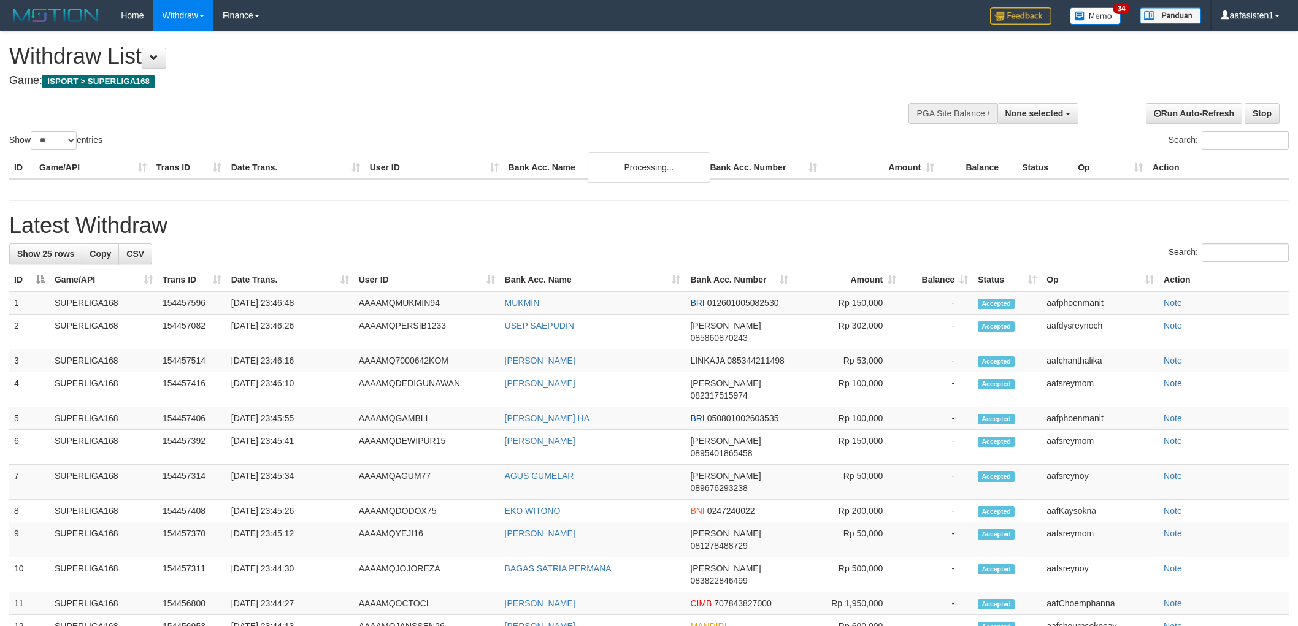  What do you see at coordinates (701, 604) in the screenshot?
I see `span: CIMB` at bounding box center [701, 604].